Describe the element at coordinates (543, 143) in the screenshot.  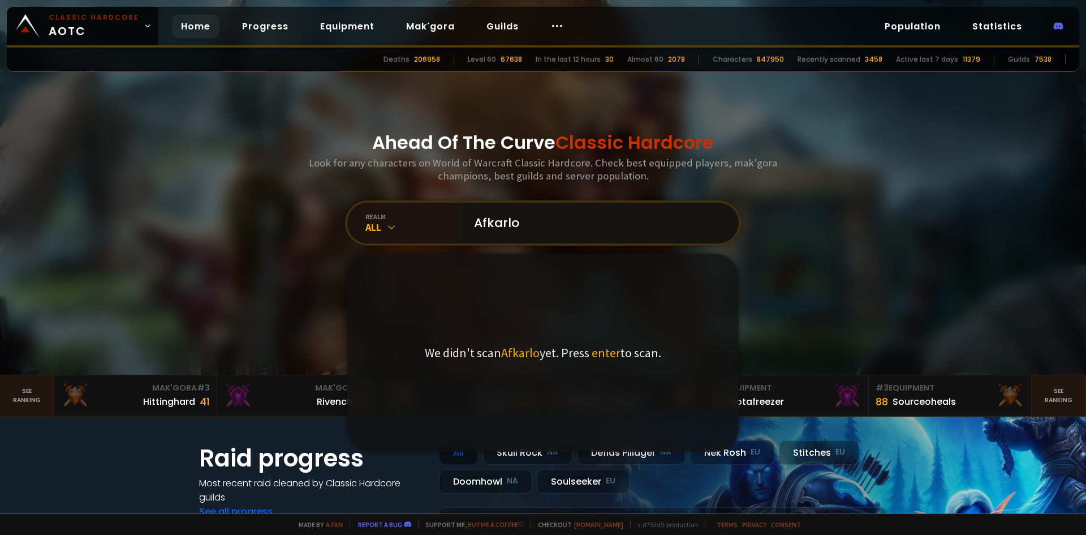
I see `h1: Ahead Of The Curve` at that location.